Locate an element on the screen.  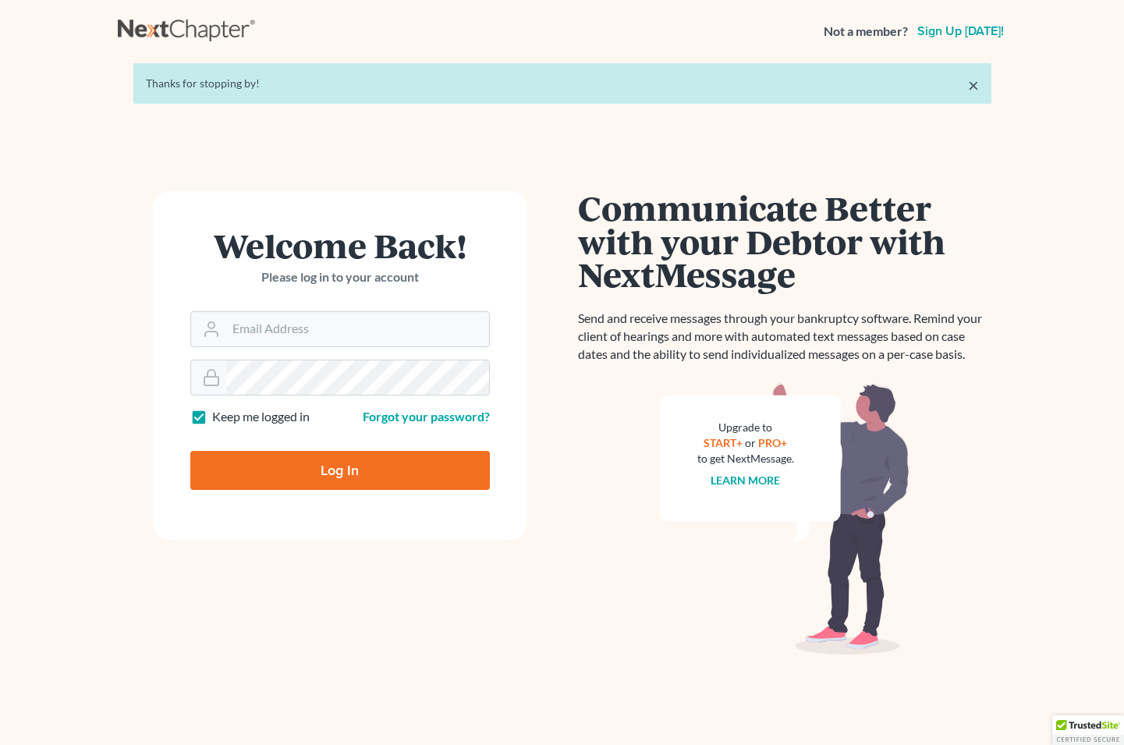
input: Log In is located at coordinates (340, 470).